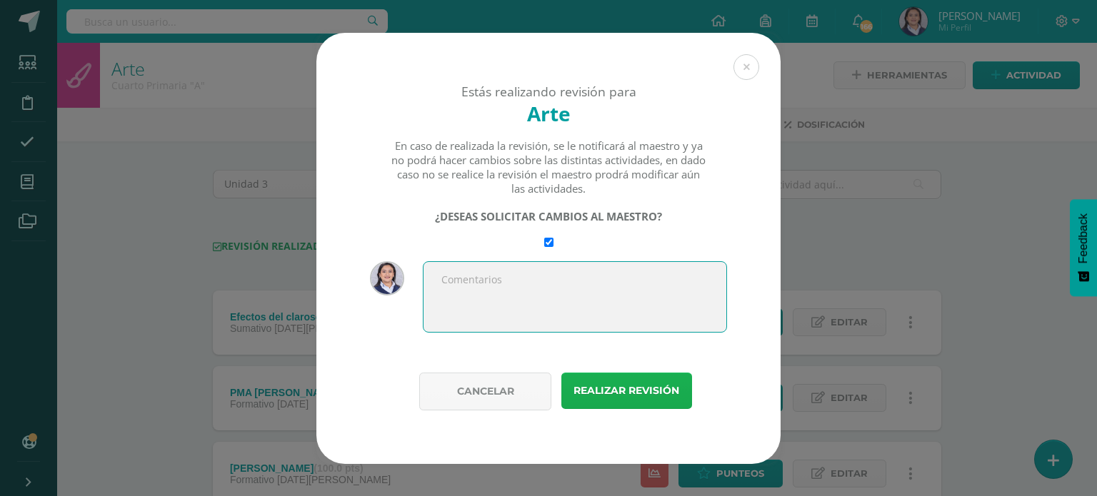 Image resolution: width=1097 pixels, height=496 pixels. Describe the element at coordinates (626, 391) in the screenshot. I see `button: Realizar revisión` at that location.